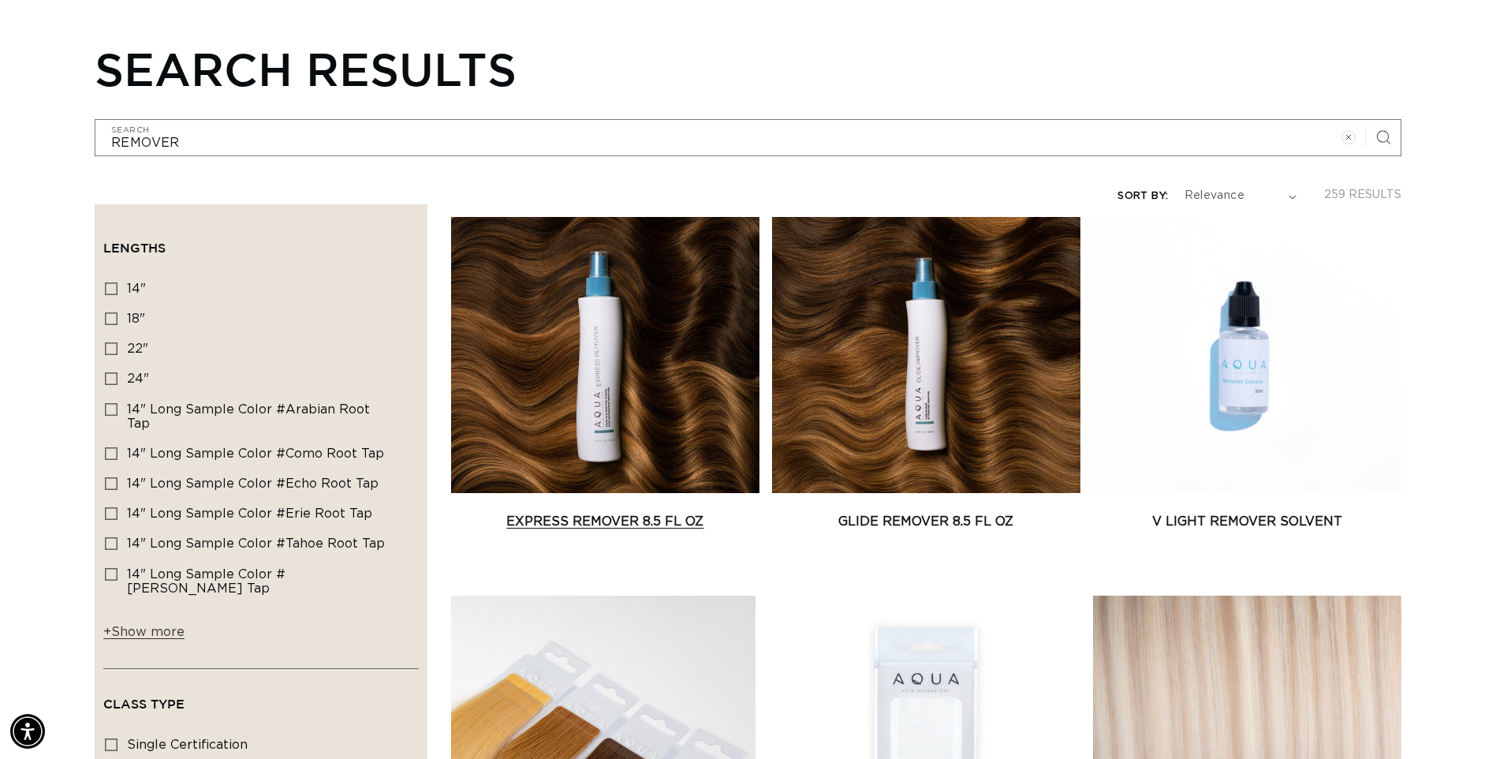 The height and width of the screenshot is (759, 1496). I want to click on button: Clear search term, so click(1348, 137).